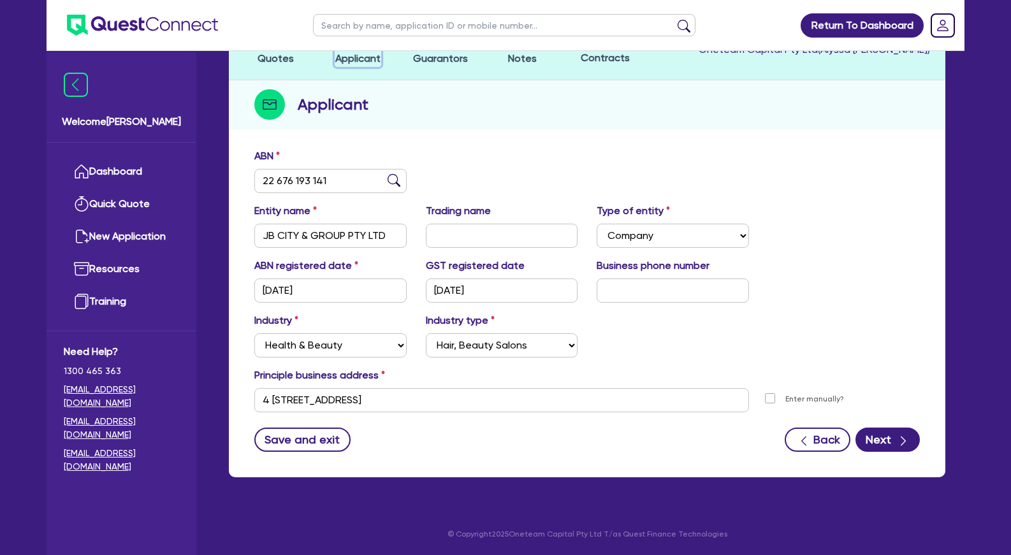 This screenshot has width=1011, height=555. What do you see at coordinates (504, 25) in the screenshot?
I see `input: Search by name, application ID or mobile number...` at bounding box center [504, 25].